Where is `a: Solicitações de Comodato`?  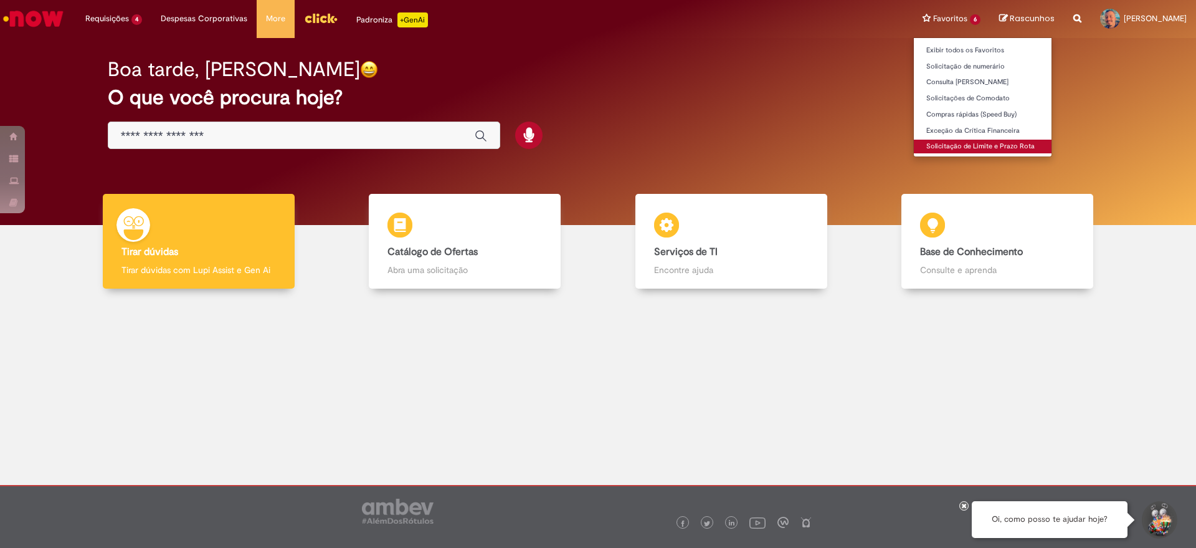
a: Solicitações de Comodato is located at coordinates (983, 98).